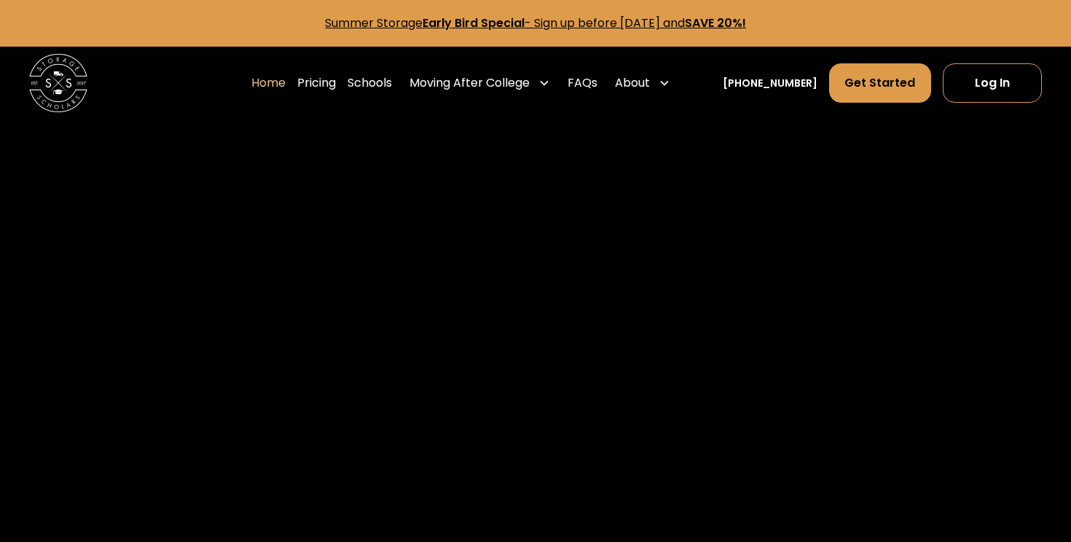 The width and height of the screenshot is (1071, 542). Describe the element at coordinates (369, 83) in the screenshot. I see `a: Schools` at that location.